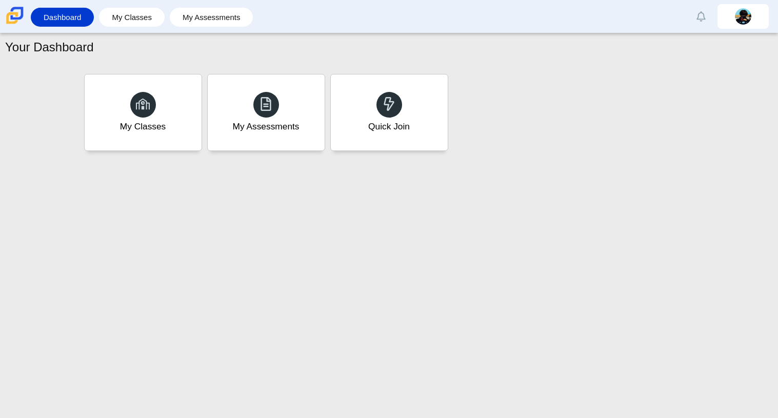  I want to click on div: My Classes, so click(143, 126).